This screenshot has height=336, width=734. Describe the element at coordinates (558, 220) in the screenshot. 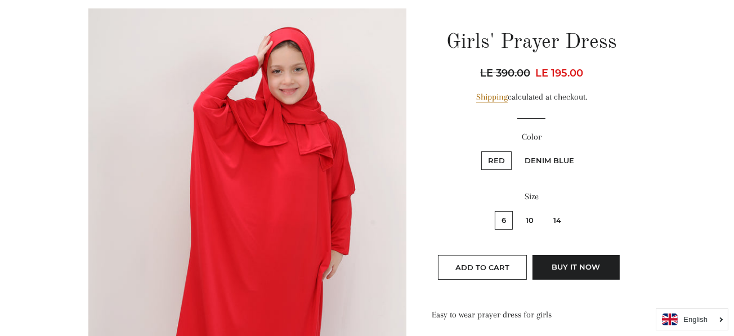

I see `label: 14` at that location.